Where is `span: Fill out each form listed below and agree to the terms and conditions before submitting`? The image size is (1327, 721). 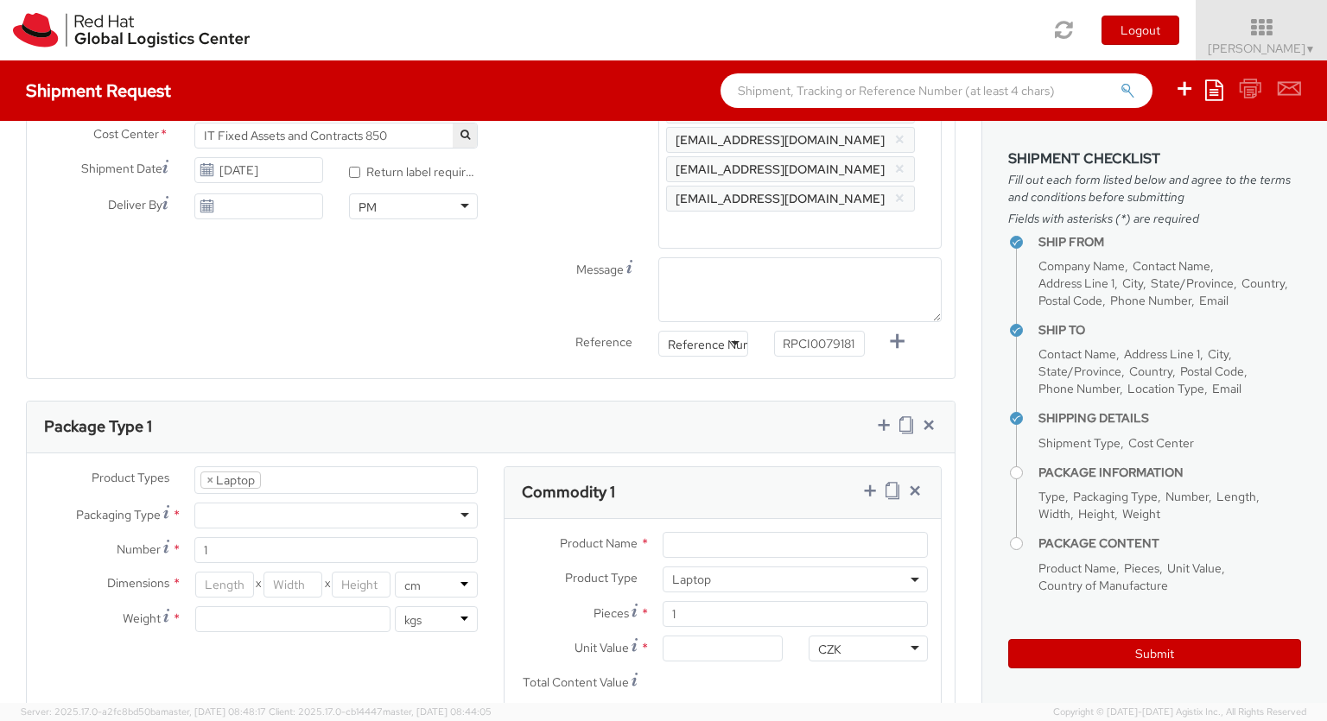 span: Fill out each form listed below and agree to the terms and conditions before submitting is located at coordinates (1154, 188).